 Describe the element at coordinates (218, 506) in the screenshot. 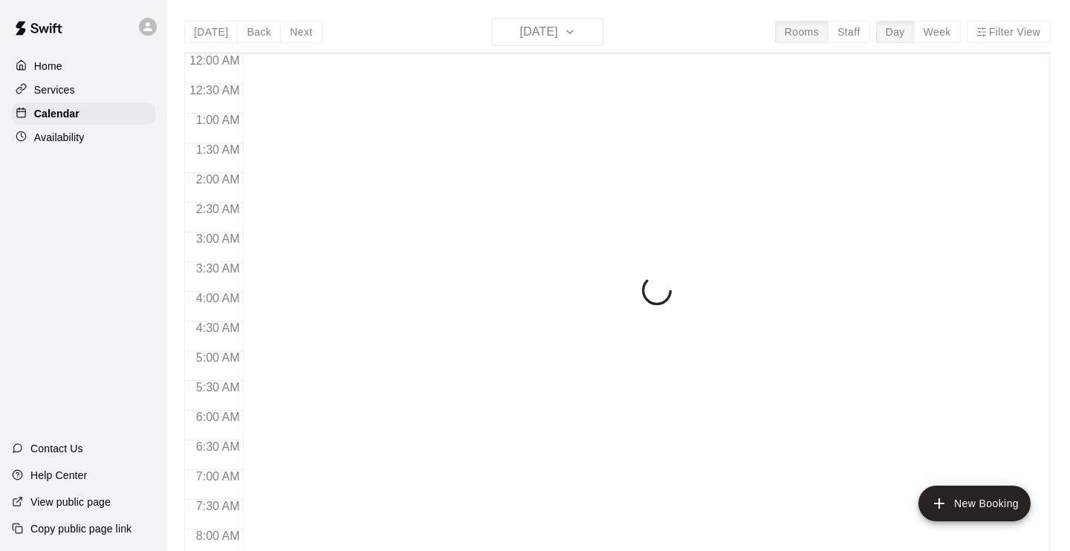

I see `span: 7:30 AM` at that location.